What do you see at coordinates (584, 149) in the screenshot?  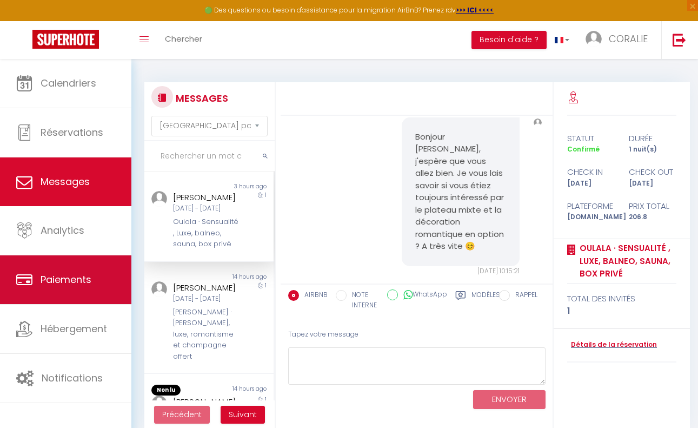 I see `span: Confirmé` at bounding box center [584, 149].